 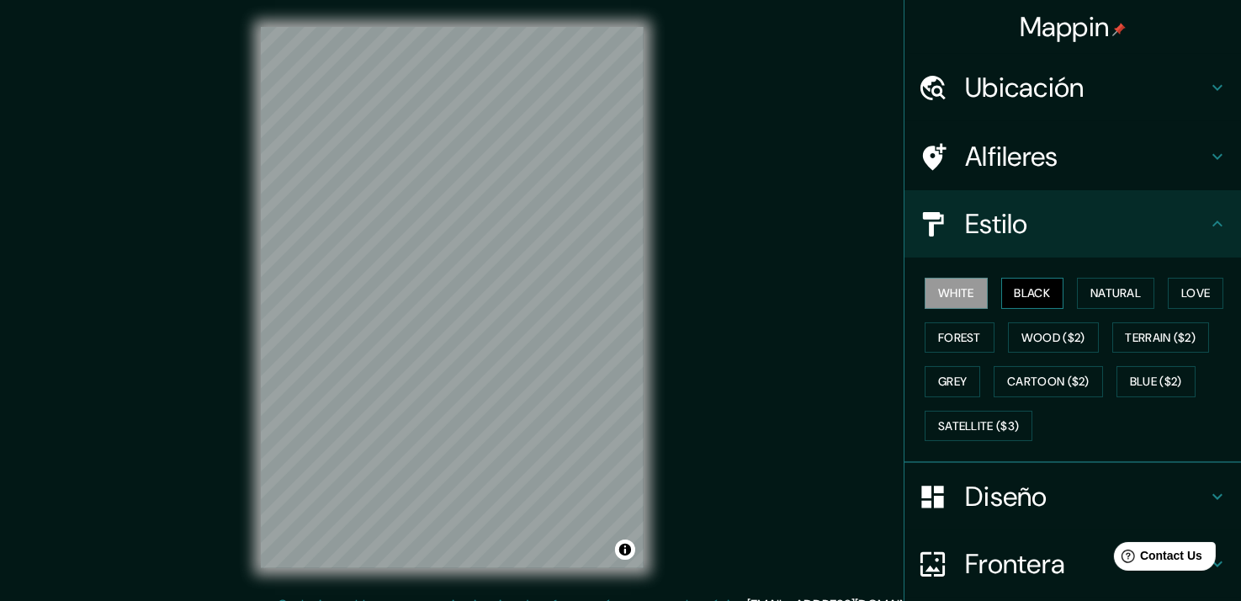 What do you see at coordinates (1049, 381) in the screenshot?
I see `button: Cartoon ($2)` at bounding box center [1049, 381].